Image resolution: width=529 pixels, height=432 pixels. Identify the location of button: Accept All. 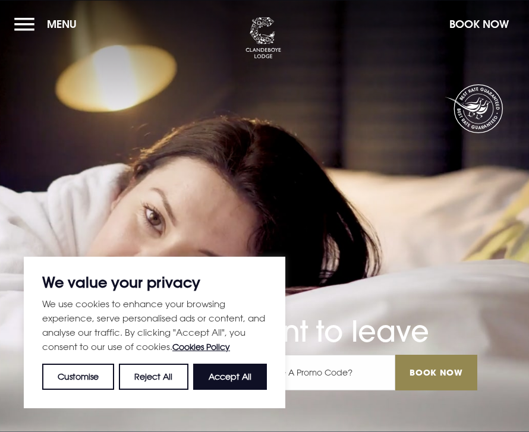
(230, 377).